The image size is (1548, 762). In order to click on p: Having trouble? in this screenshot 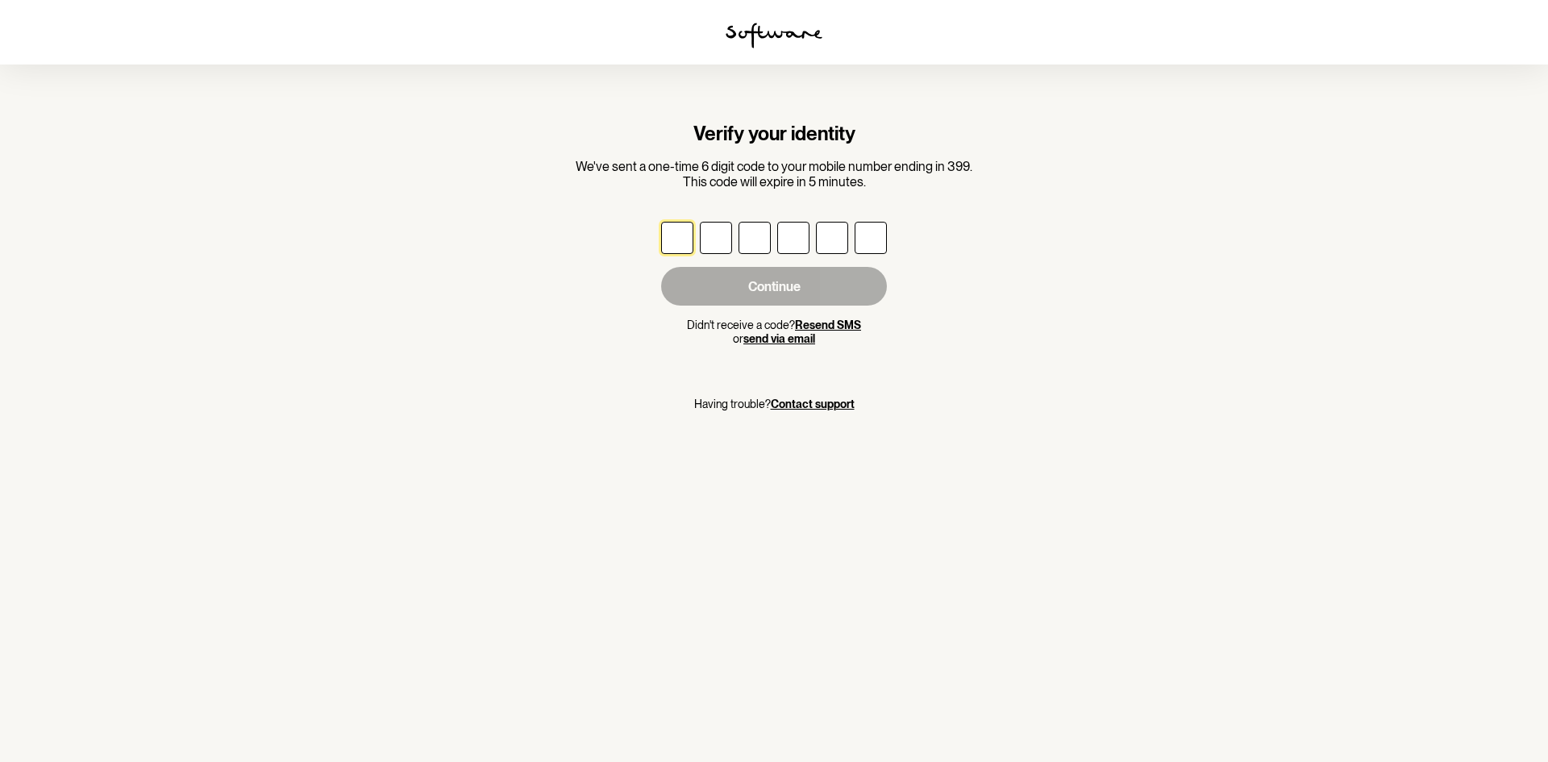, I will do `click(774, 404)`.